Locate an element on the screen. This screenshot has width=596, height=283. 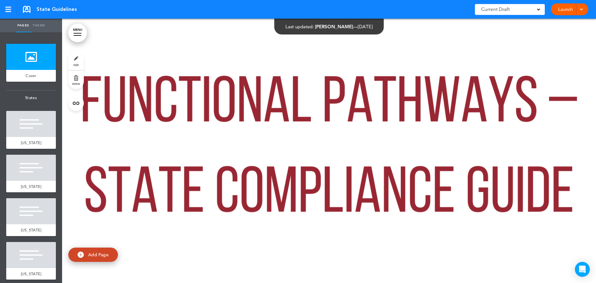
span: Add Page is located at coordinates (98, 255).